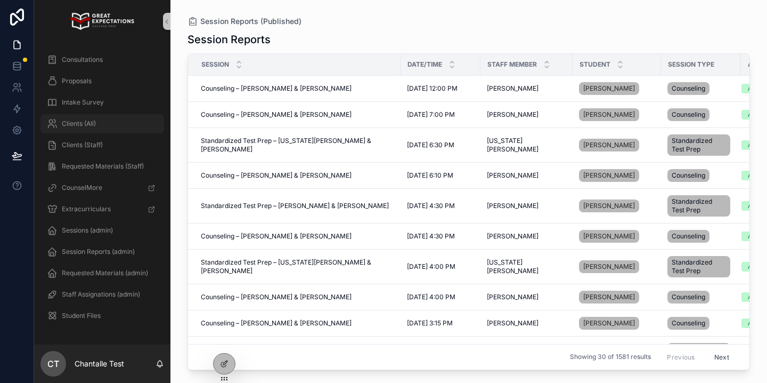 The width and height of the screenshot is (767, 383). What do you see at coordinates (595, 64) in the screenshot?
I see `span: Student` at bounding box center [595, 64].